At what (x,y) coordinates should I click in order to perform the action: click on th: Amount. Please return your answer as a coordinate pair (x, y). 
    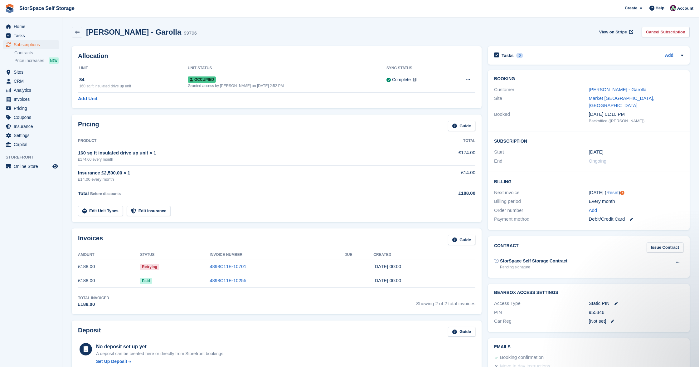
    Looking at the image, I should click on (109, 255).